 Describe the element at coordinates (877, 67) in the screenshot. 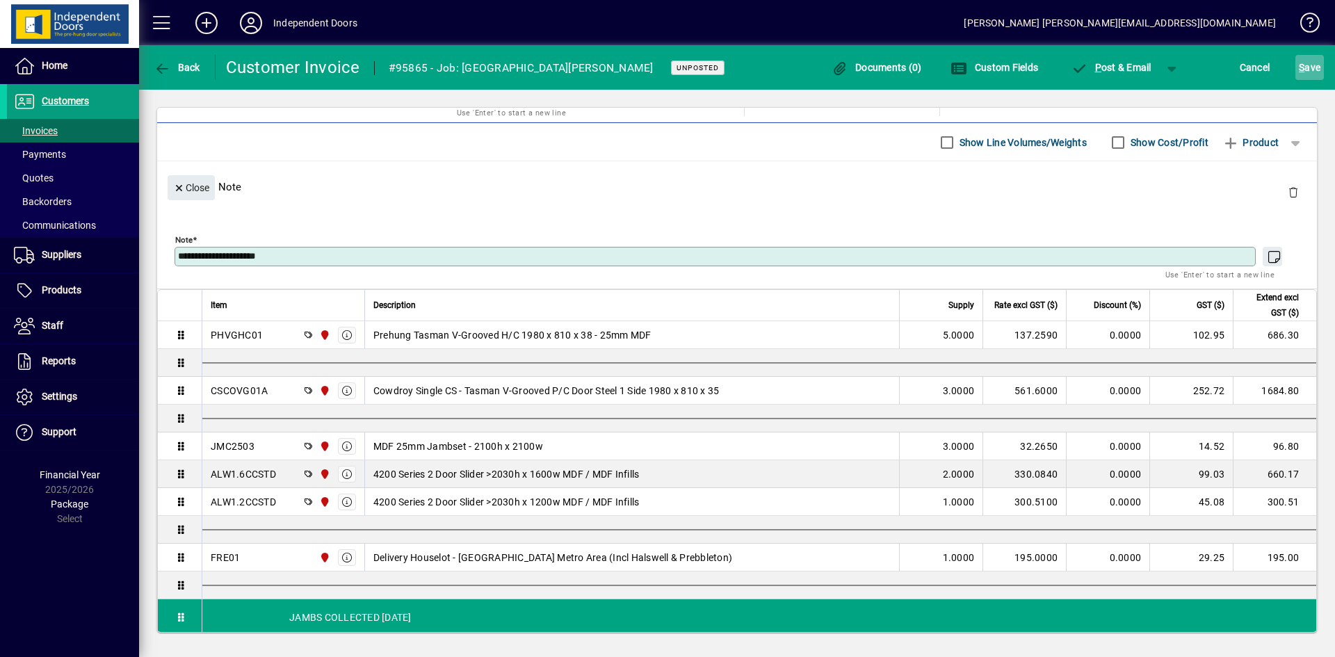

I see `span: Documents (0)` at that location.